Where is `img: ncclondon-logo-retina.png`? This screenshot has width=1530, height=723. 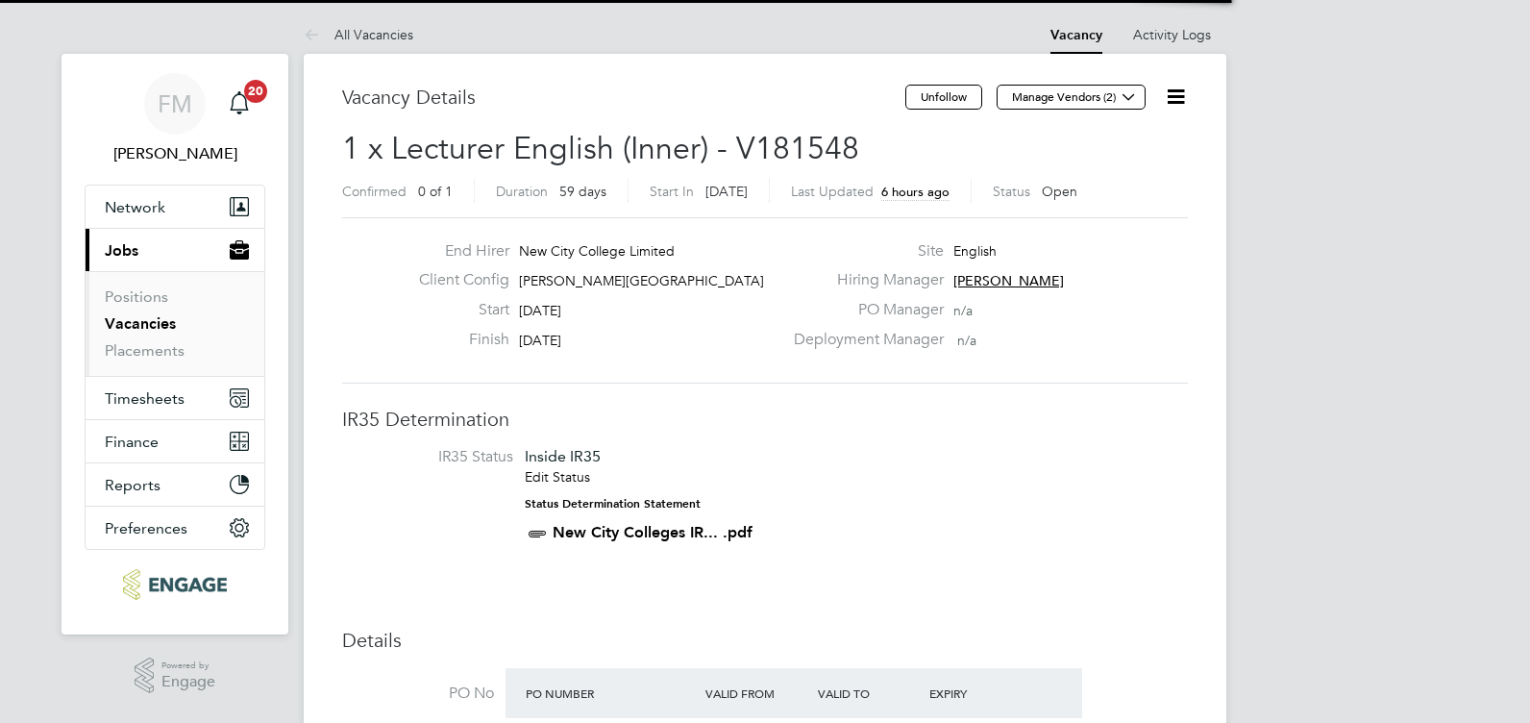
img: ncclondon-logo-retina.png is located at coordinates (174, 584).